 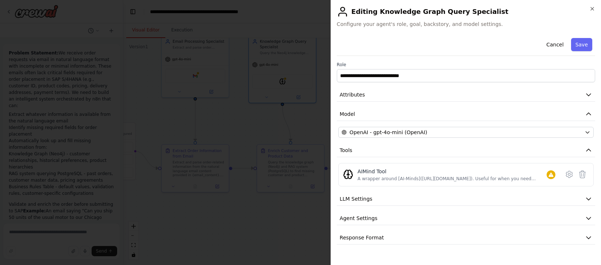 What do you see at coordinates (356, 198) in the screenshot?
I see `span: LLM Settings` at bounding box center [356, 198].